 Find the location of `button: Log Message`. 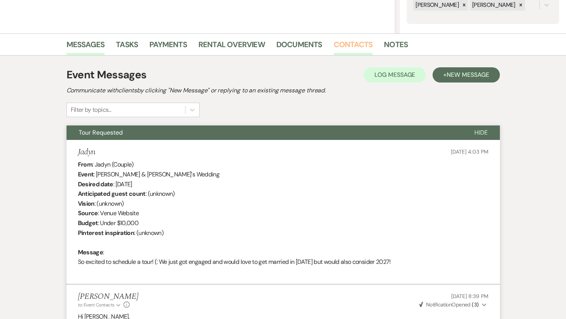

button: Log Message is located at coordinates (394, 75).